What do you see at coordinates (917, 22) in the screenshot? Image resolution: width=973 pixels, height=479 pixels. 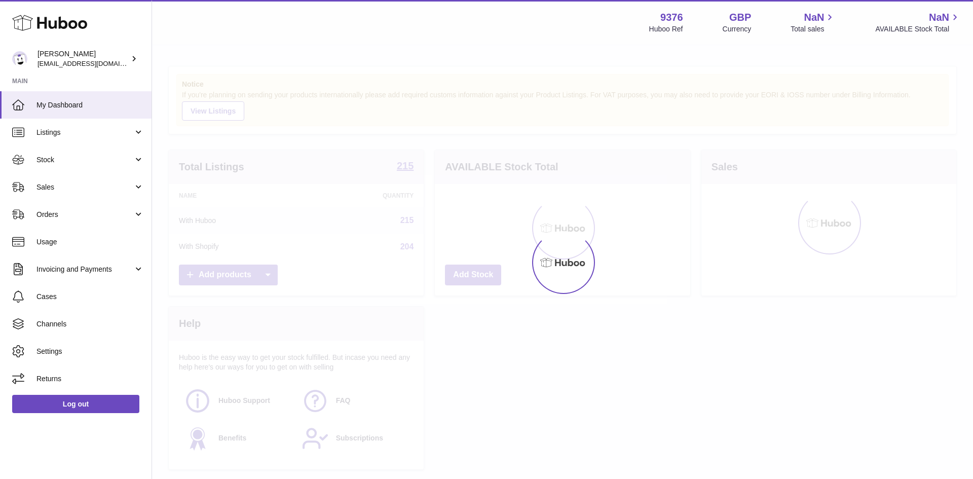 I see `a: NaN AVAILABLE Stock Total` at bounding box center [917, 22].